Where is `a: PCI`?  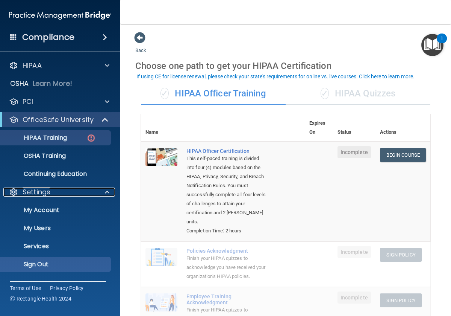
a: PCI is located at coordinates (59, 102).